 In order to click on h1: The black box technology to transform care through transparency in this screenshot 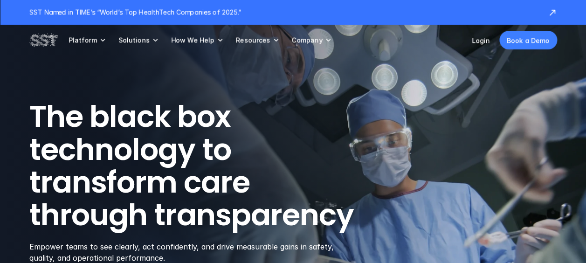, I will do `click(214, 166)`.